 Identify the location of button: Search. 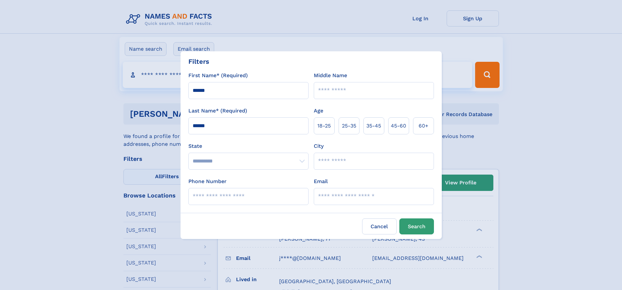
(417, 226).